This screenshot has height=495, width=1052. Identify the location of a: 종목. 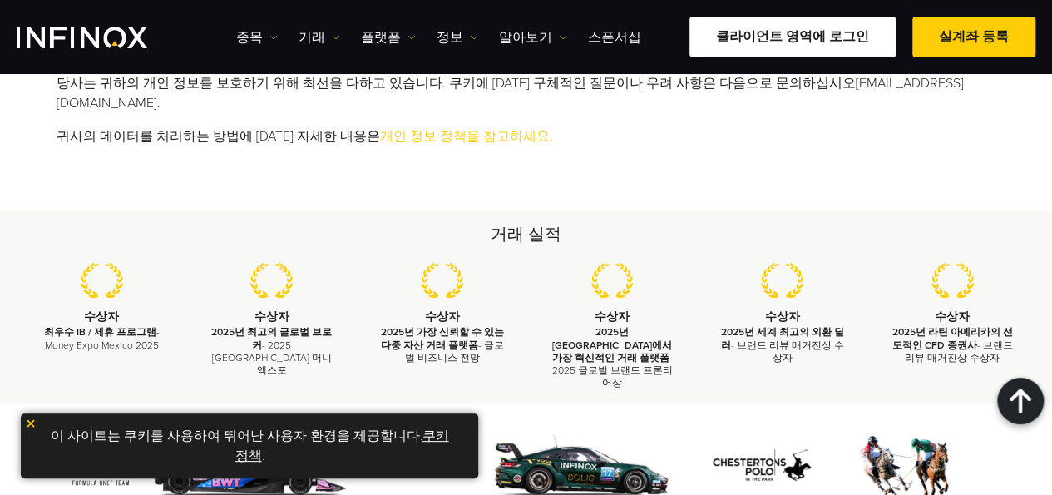
(257, 37).